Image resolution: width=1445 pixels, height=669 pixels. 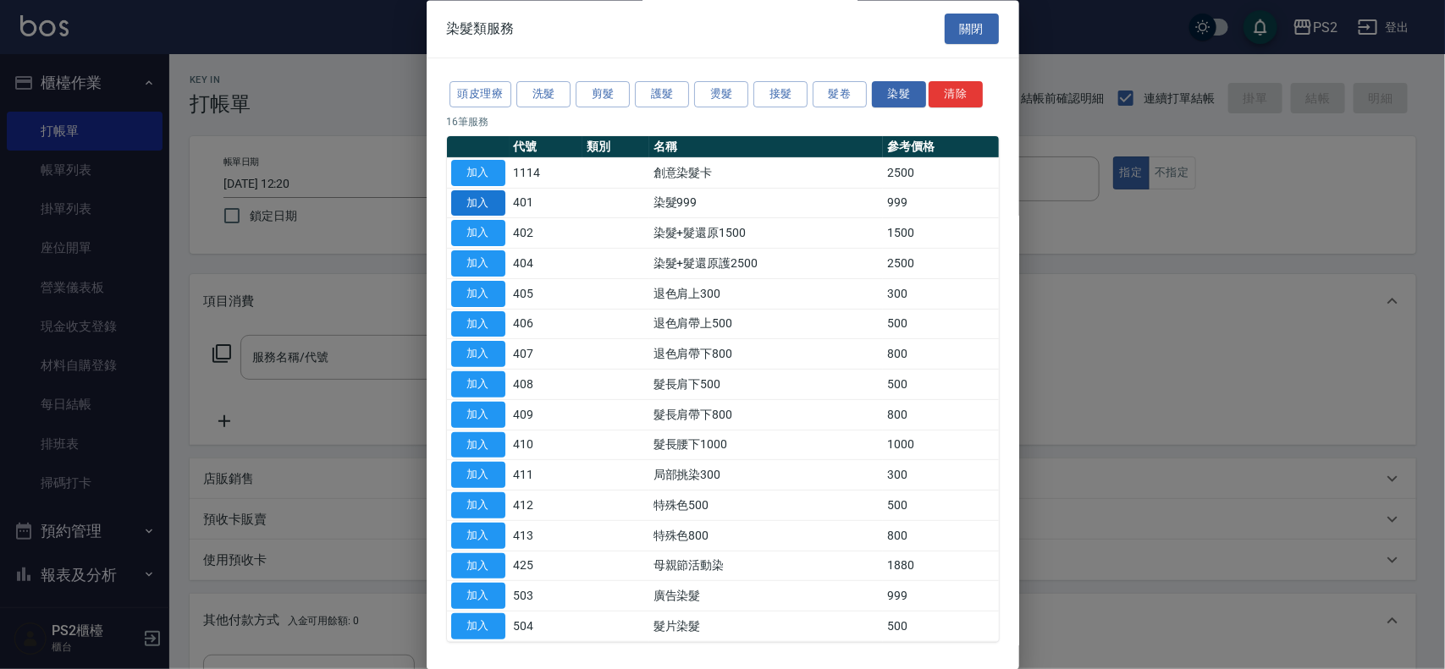 What do you see at coordinates (546, 385) in the screenshot?
I see `td: 408` at bounding box center [546, 385].